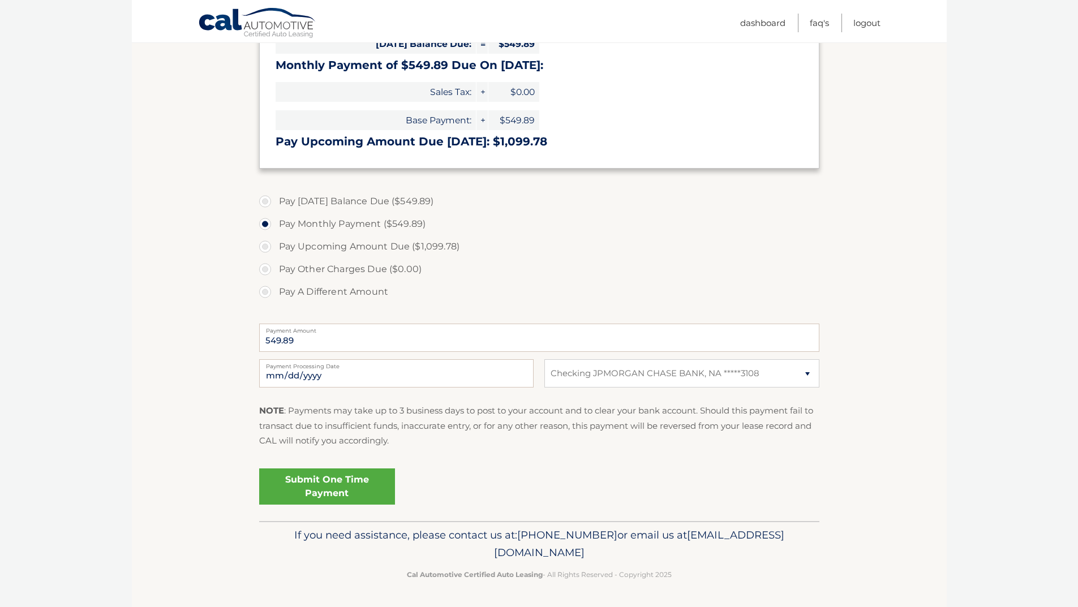  Describe the element at coordinates (540, 575) in the screenshot. I see `p: - All Rights Reserved - Copyright 2025` at that location.